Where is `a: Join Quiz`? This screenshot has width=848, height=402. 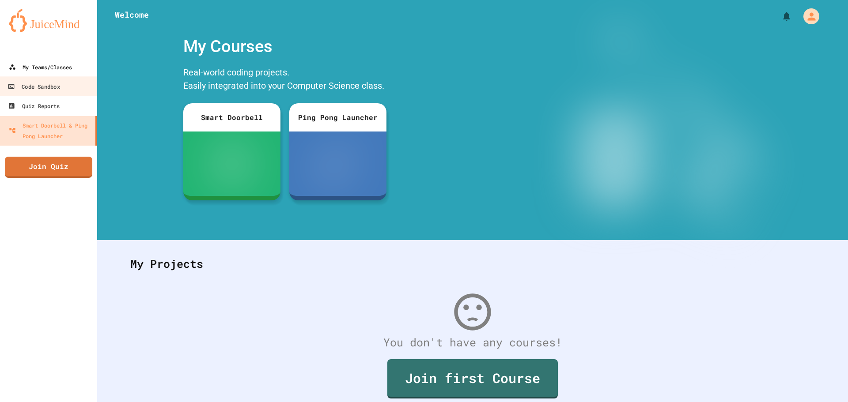
a: Join Quiz is located at coordinates (49, 167).